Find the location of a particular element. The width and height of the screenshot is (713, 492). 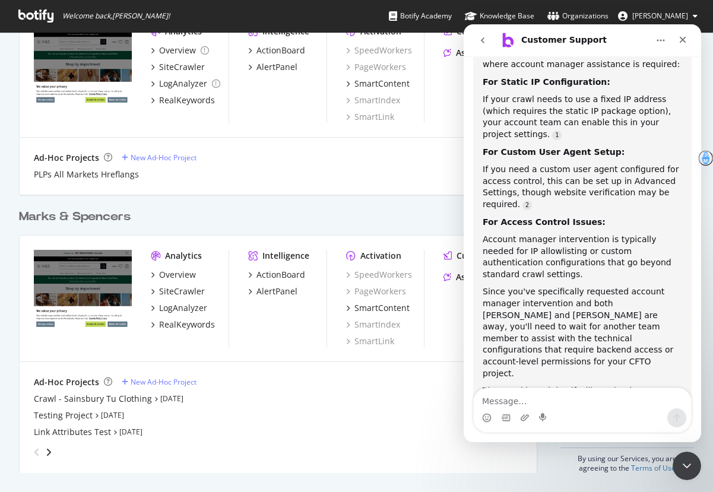

div: Analytics is located at coordinates (183, 256).